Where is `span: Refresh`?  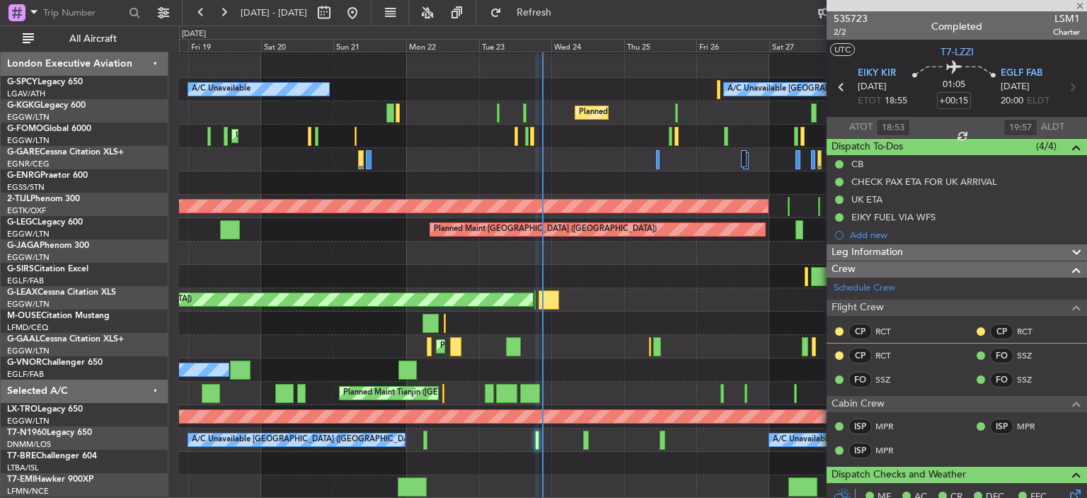 span: Refresh is located at coordinates (534, 13).